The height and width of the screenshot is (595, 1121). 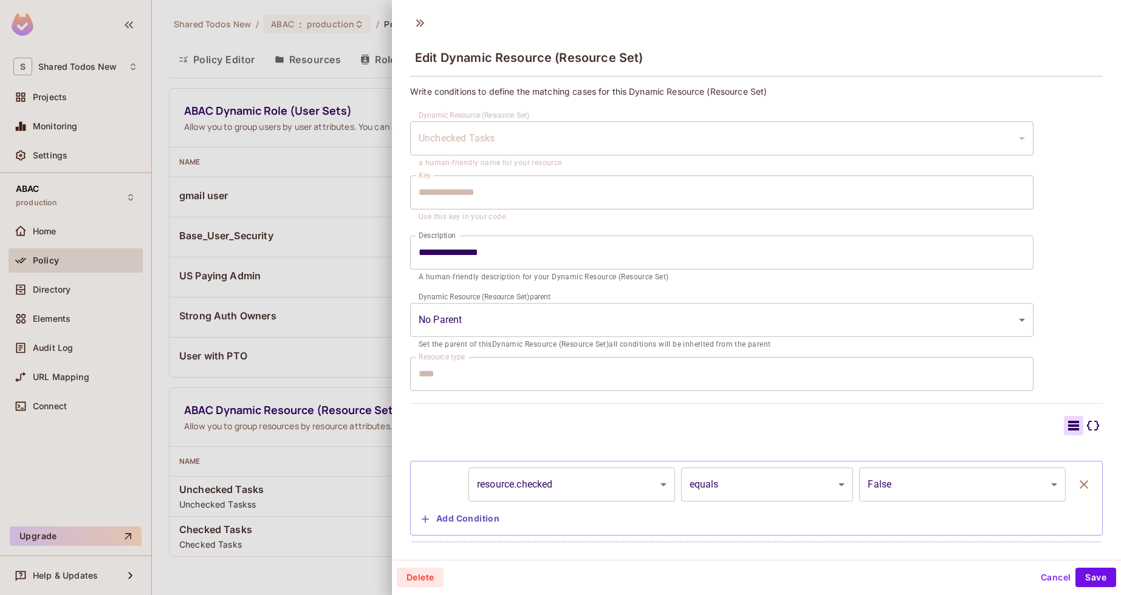 What do you see at coordinates (767, 485) in the screenshot?
I see `div: equals` at bounding box center [767, 485].